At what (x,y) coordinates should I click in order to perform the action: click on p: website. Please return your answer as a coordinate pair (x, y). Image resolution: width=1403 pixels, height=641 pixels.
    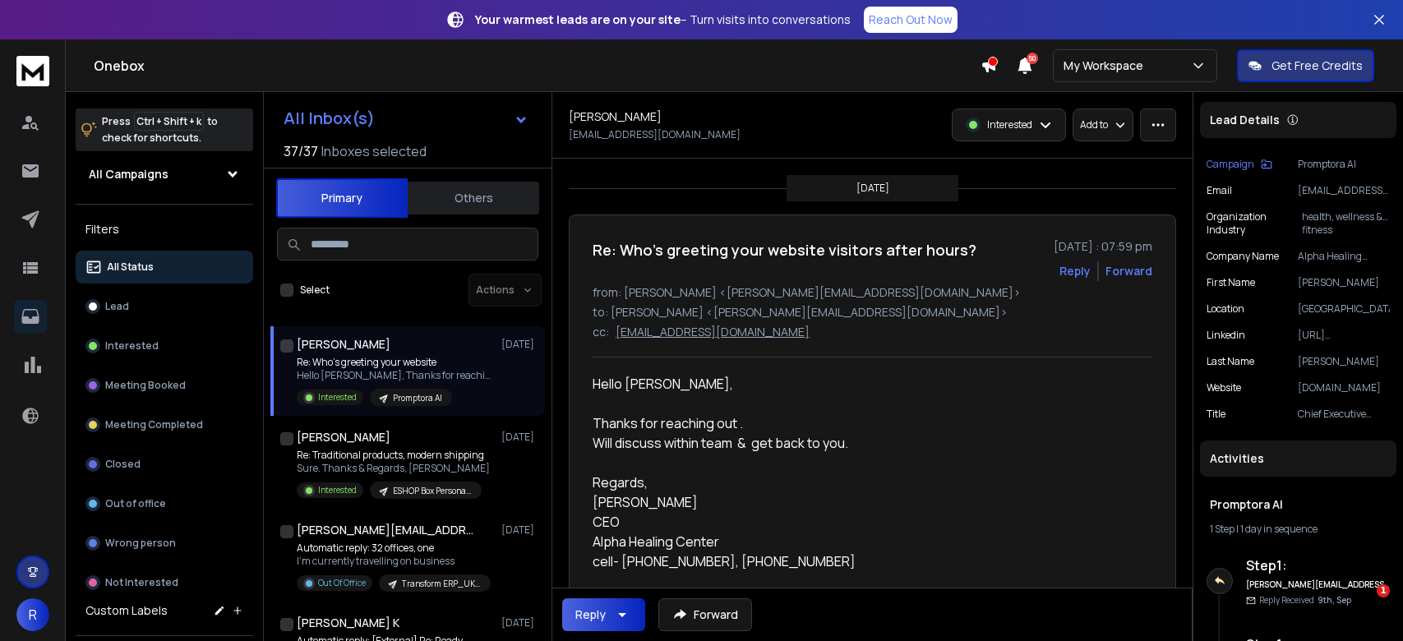
    Looking at the image, I should click on (1224, 388).